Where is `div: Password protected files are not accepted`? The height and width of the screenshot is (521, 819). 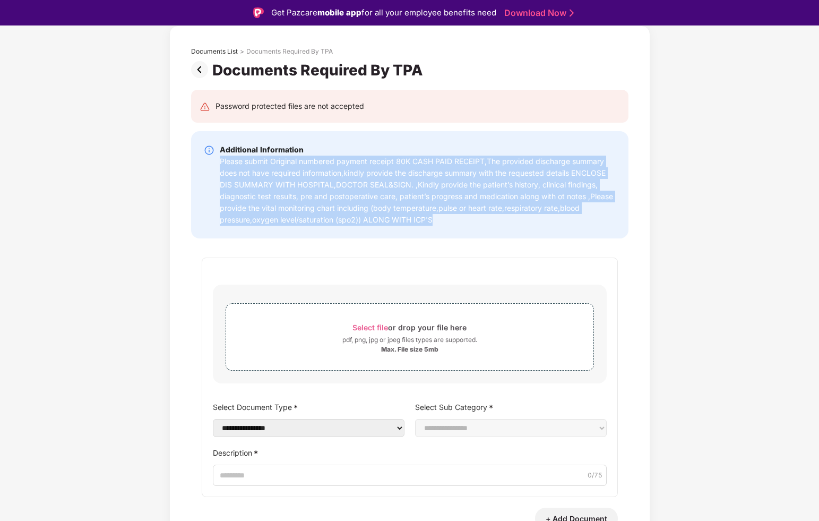
div: Password protected files are not accepted is located at coordinates (290, 106).